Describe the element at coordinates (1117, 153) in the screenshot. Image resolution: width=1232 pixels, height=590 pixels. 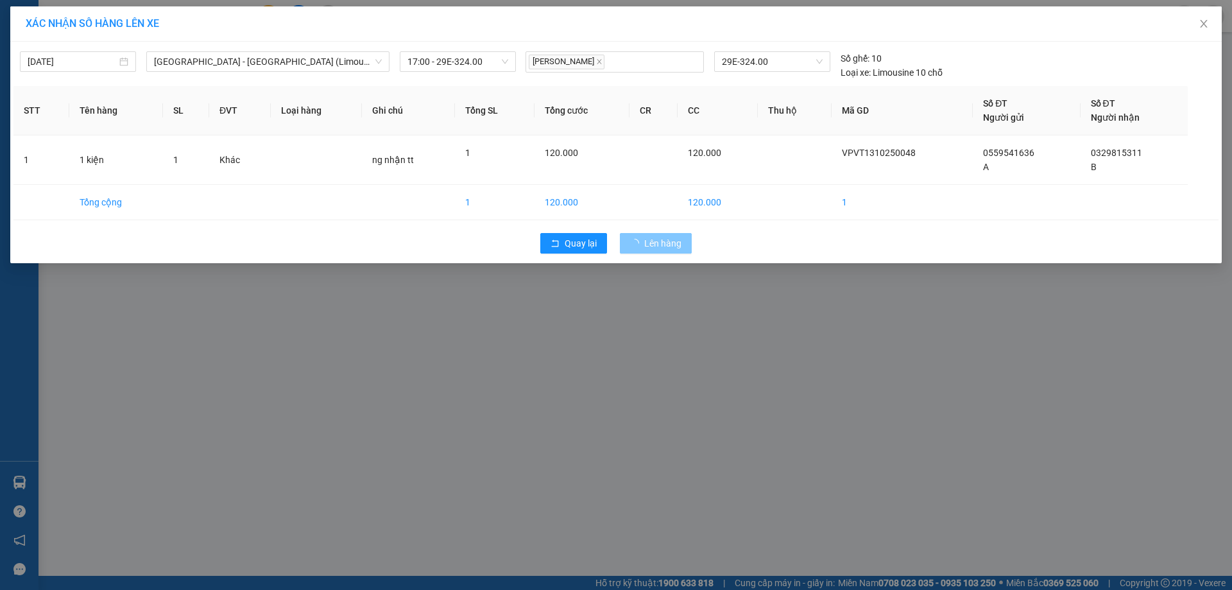
I see `span: 0329815311` at that location.